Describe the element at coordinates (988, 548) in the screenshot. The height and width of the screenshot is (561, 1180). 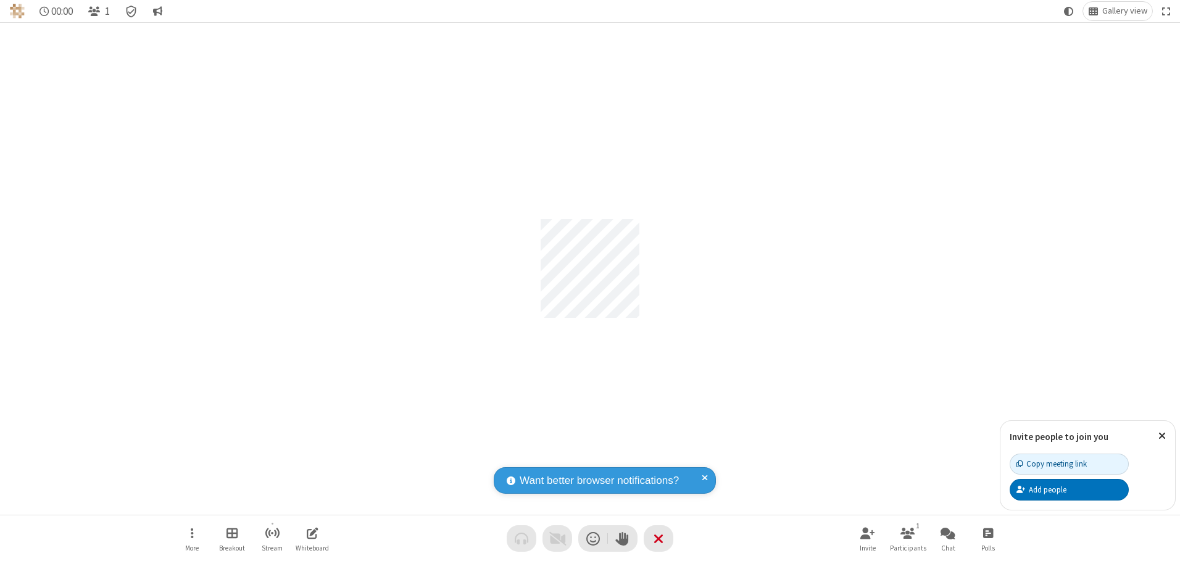
I see `span: Polls` at that location.